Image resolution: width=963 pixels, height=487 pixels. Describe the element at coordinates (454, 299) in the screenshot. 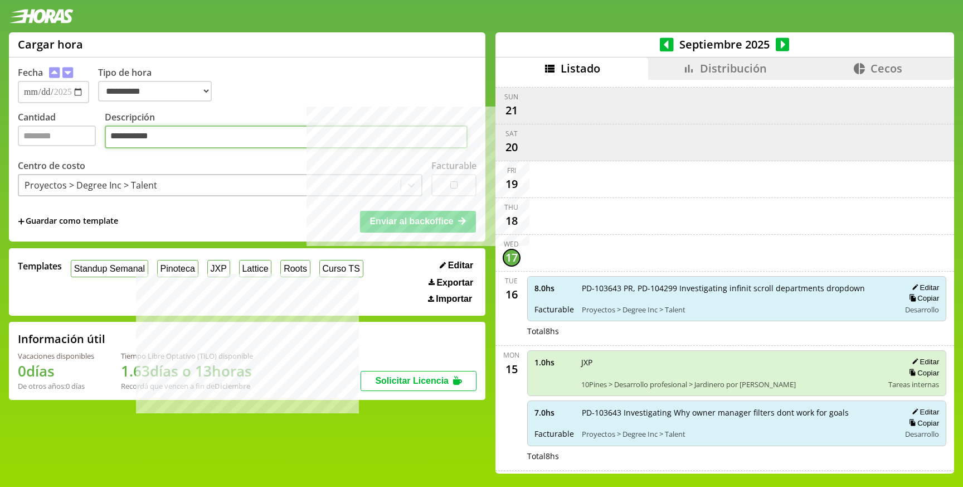

I see `span: Importar` at that location.